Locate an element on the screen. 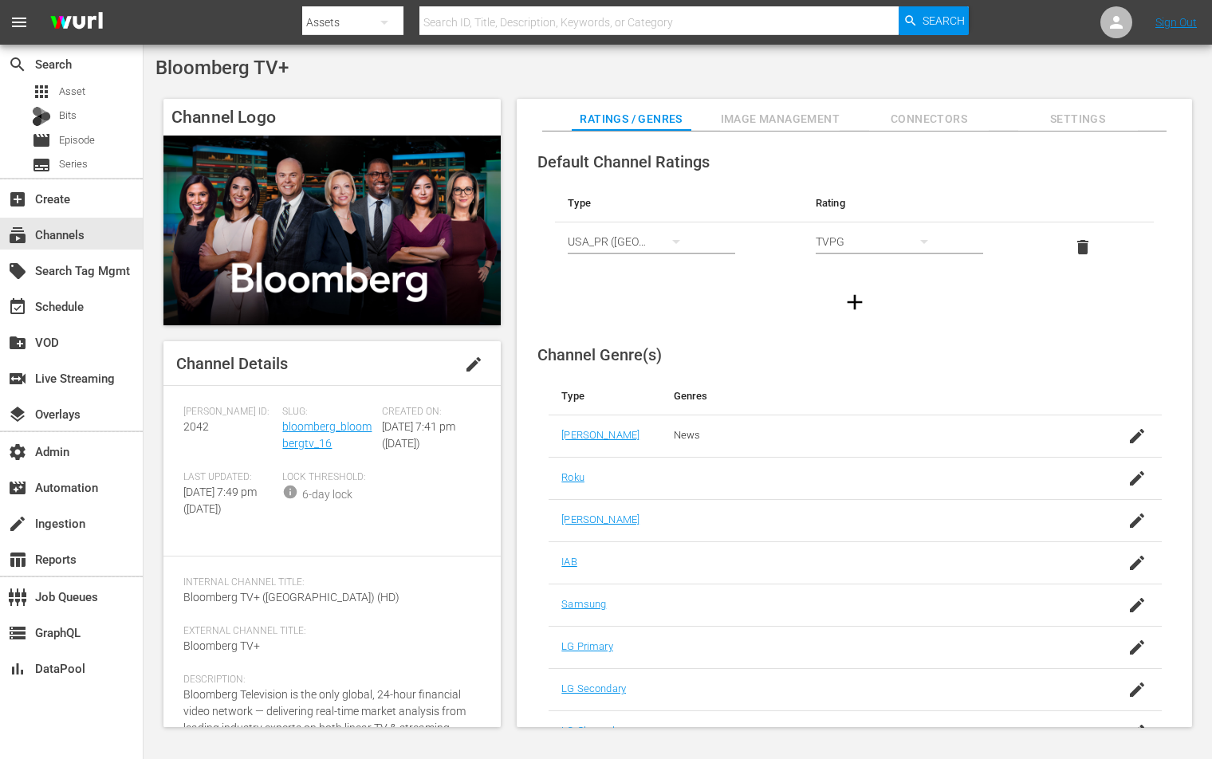 Image resolution: width=1212 pixels, height=759 pixels. span: Create is located at coordinates (18, 199).